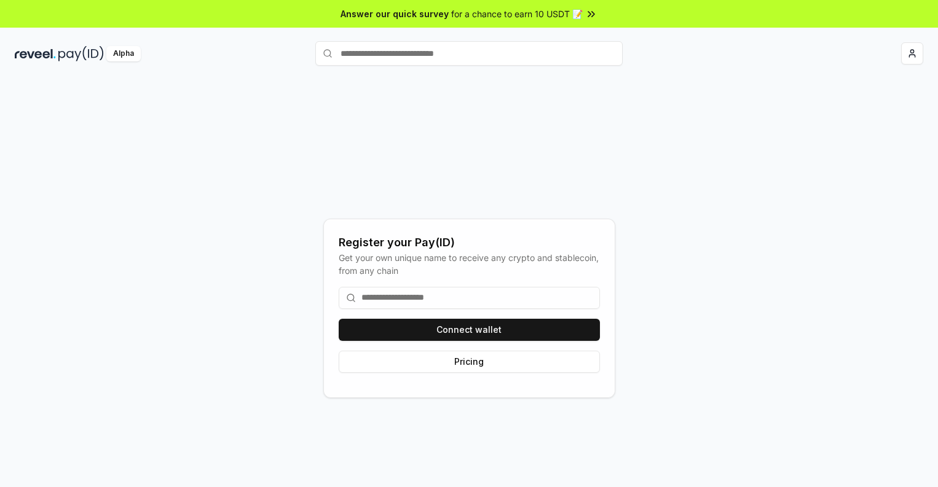  I want to click on img: pay_id, so click(81, 53).